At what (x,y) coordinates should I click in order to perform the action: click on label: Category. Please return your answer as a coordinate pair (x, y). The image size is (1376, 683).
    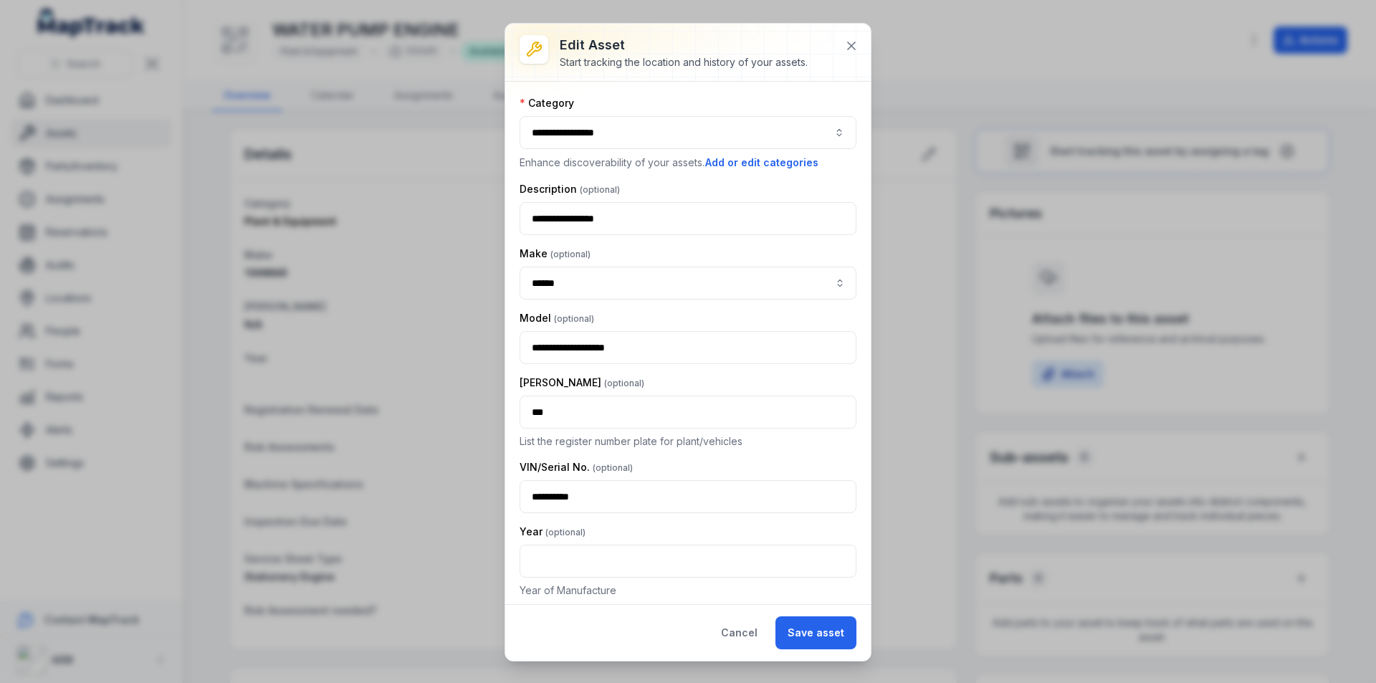
    Looking at the image, I should click on (547, 103).